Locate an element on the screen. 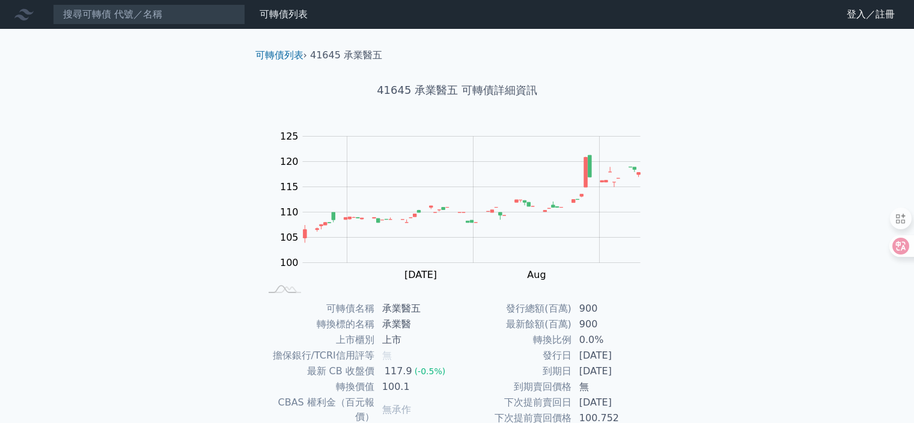 The width and height of the screenshot is (914, 423). td: 轉換標的名稱 is located at coordinates (317, 324).